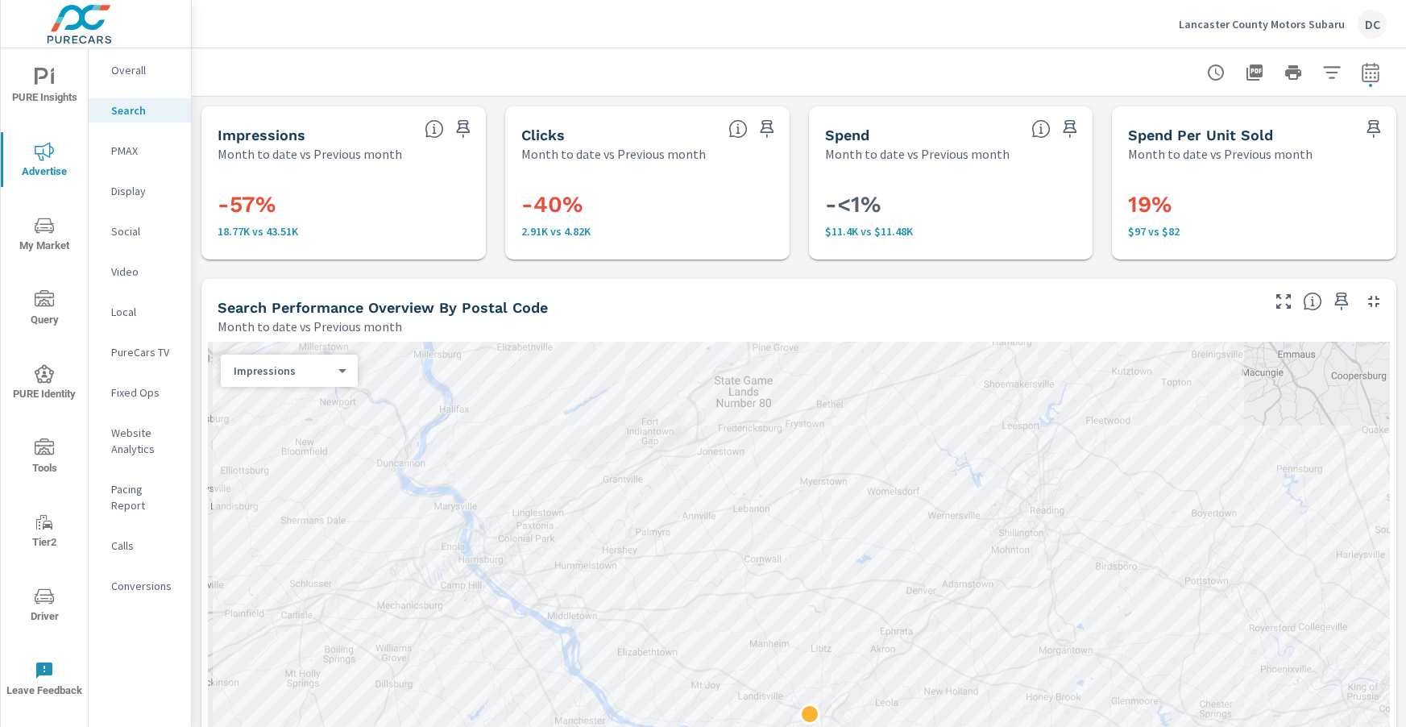 The image size is (1406, 727). What do you see at coordinates (343, 205) in the screenshot?
I see `h3: -57%` at bounding box center [343, 205].